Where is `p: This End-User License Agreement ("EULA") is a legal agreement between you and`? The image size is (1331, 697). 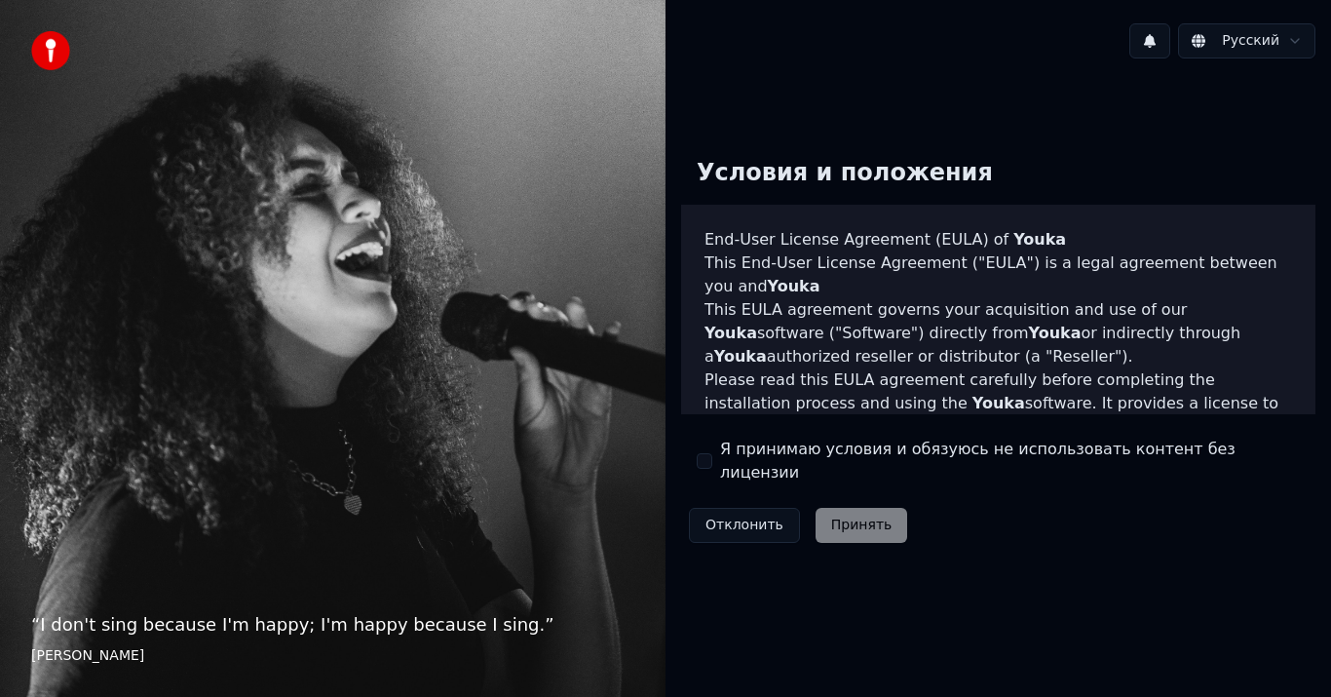 p: This End-User License Agreement ("EULA") is a legal agreement between you and is located at coordinates (998, 275).